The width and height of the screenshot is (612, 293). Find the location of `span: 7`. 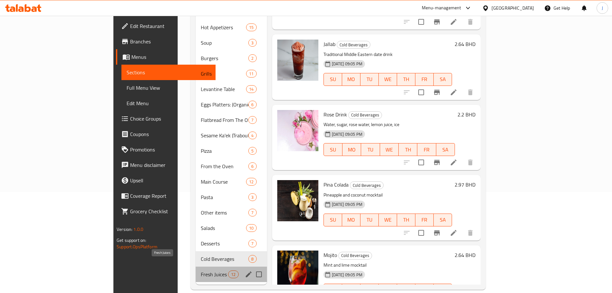

span: 7 is located at coordinates (252, 120).